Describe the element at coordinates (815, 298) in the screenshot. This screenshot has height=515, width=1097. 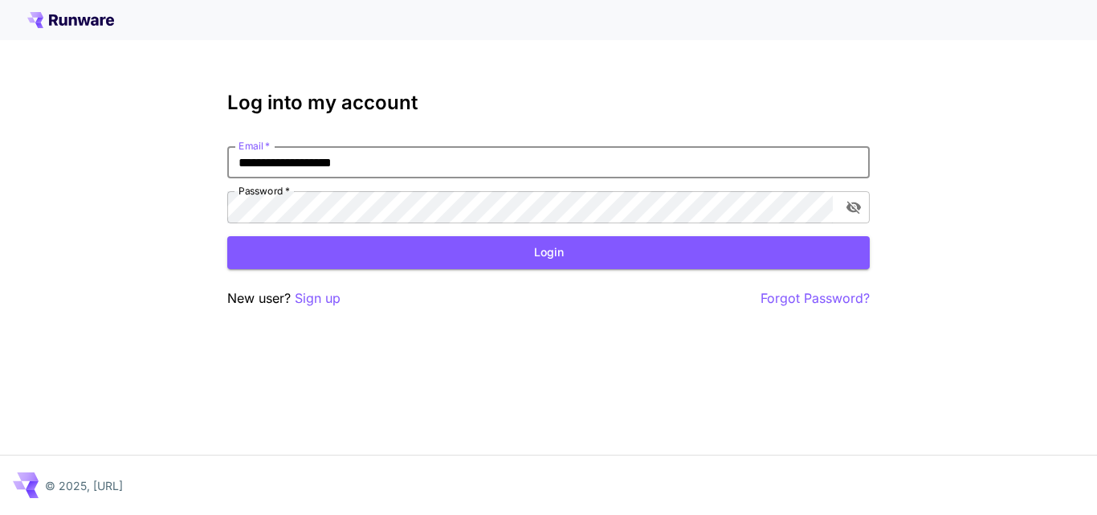
I see `p: Forgot Password?` at that location.